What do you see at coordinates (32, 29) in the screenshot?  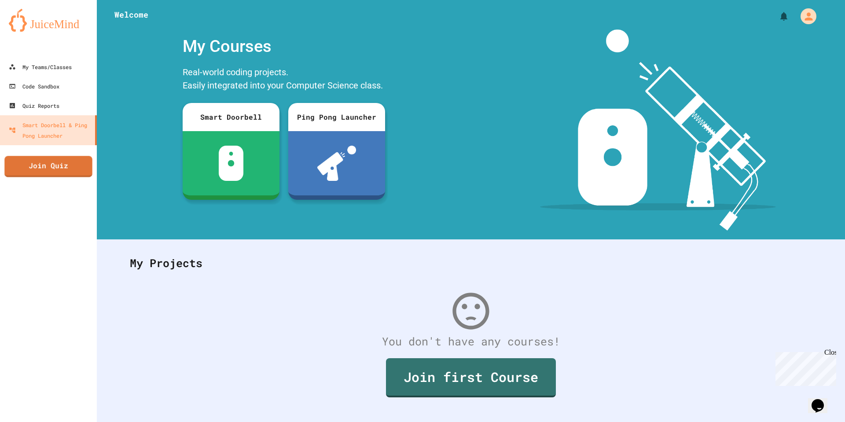 I see `div: Chat with us now!Close` at bounding box center [32, 29].